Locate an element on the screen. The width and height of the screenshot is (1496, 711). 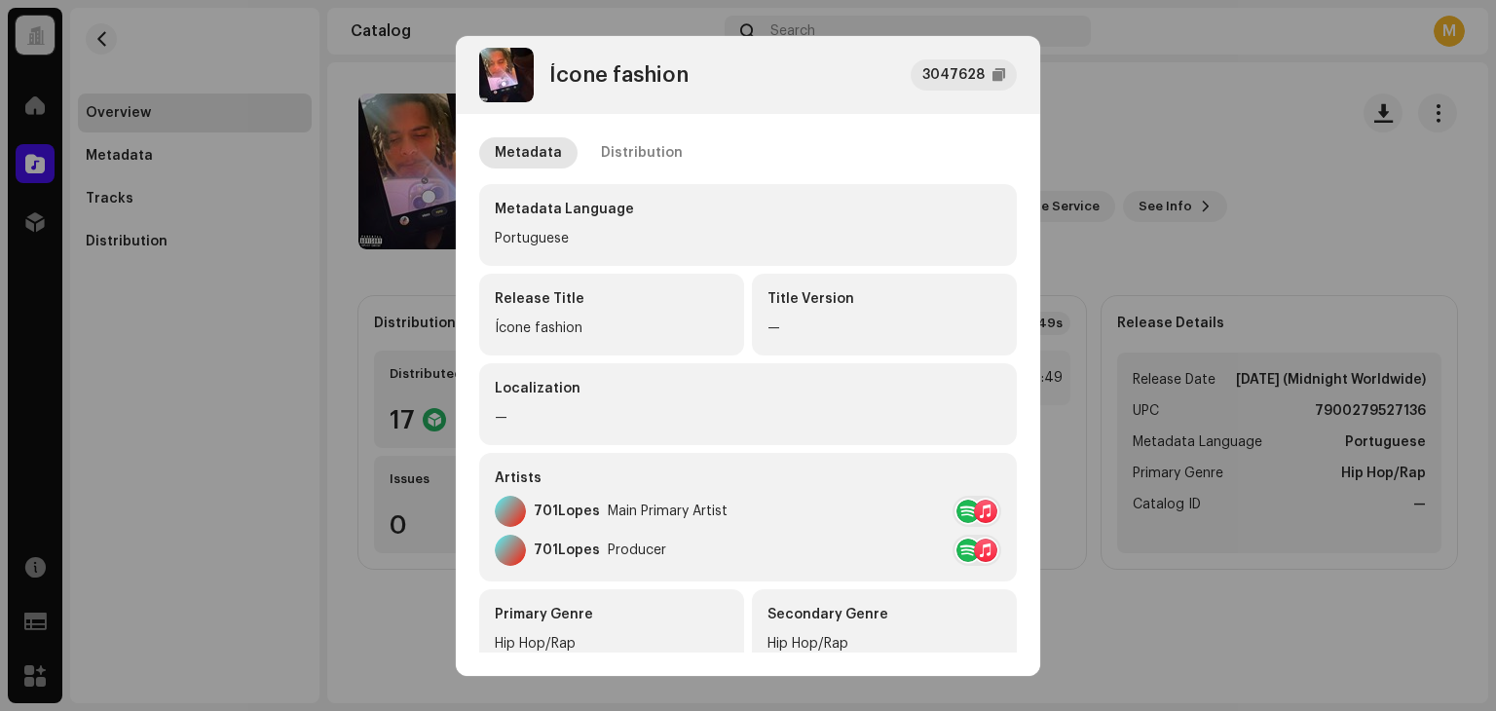
div: Title Version is located at coordinates (884, 299).